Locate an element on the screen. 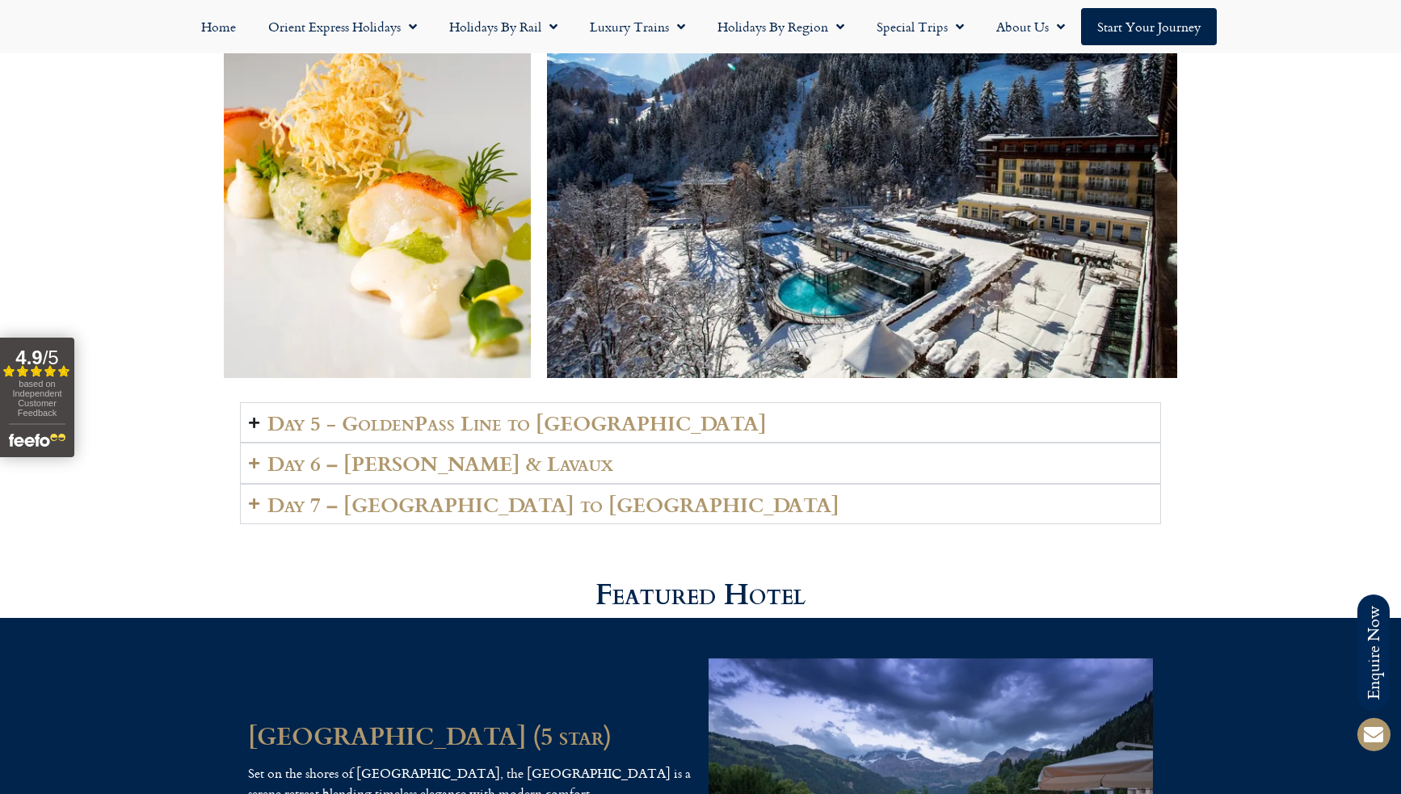 Image resolution: width=1401 pixels, height=794 pixels. a: Orient Express Holidays is located at coordinates (343, 27).